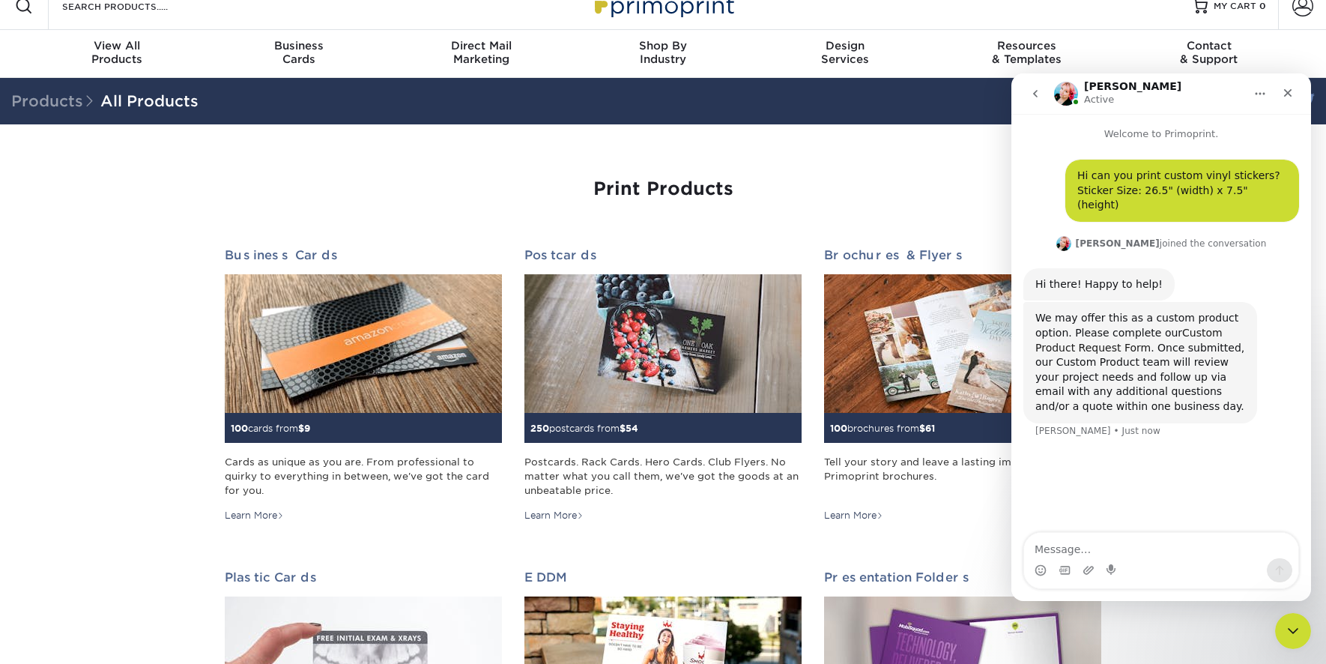 The height and width of the screenshot is (664, 1326). I want to click on h2: Postcards, so click(663, 255).